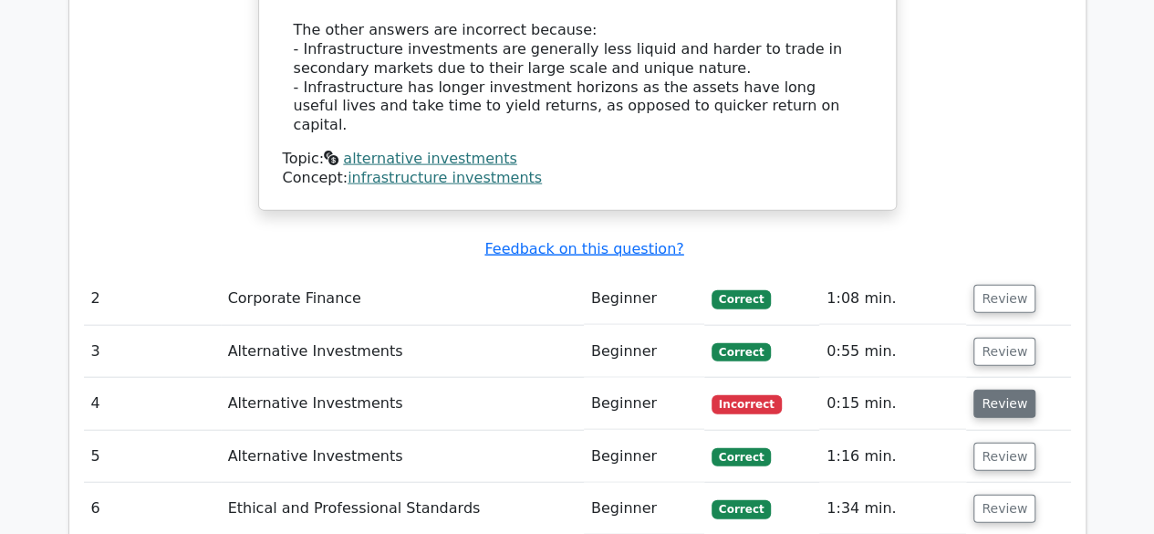 The height and width of the screenshot is (534, 1154). Describe the element at coordinates (152, 298) in the screenshot. I see `td: 2` at that location.